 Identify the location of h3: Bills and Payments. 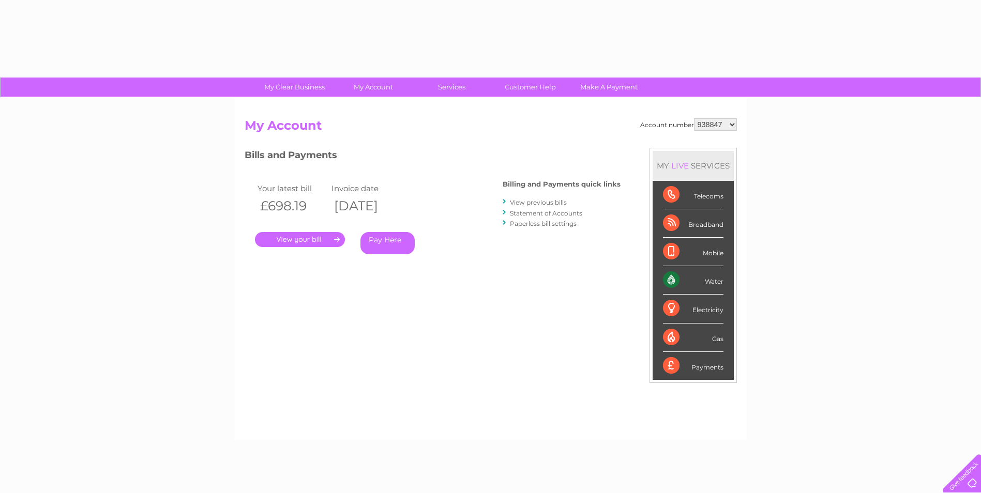
(432, 157).